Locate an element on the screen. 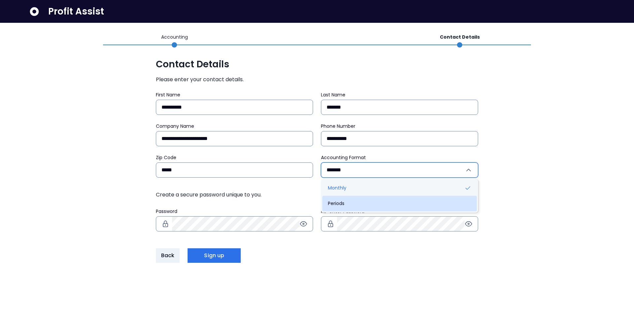 This screenshot has width=634, height=312. span: Please enter your contact details. is located at coordinates (317, 80).